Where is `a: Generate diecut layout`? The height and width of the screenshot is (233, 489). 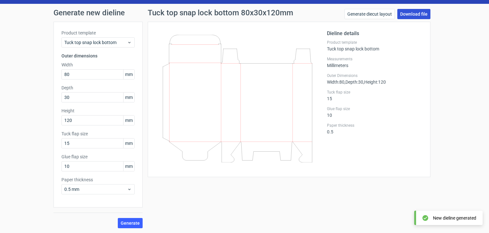 a: Generate diecut layout is located at coordinates (370, 14).